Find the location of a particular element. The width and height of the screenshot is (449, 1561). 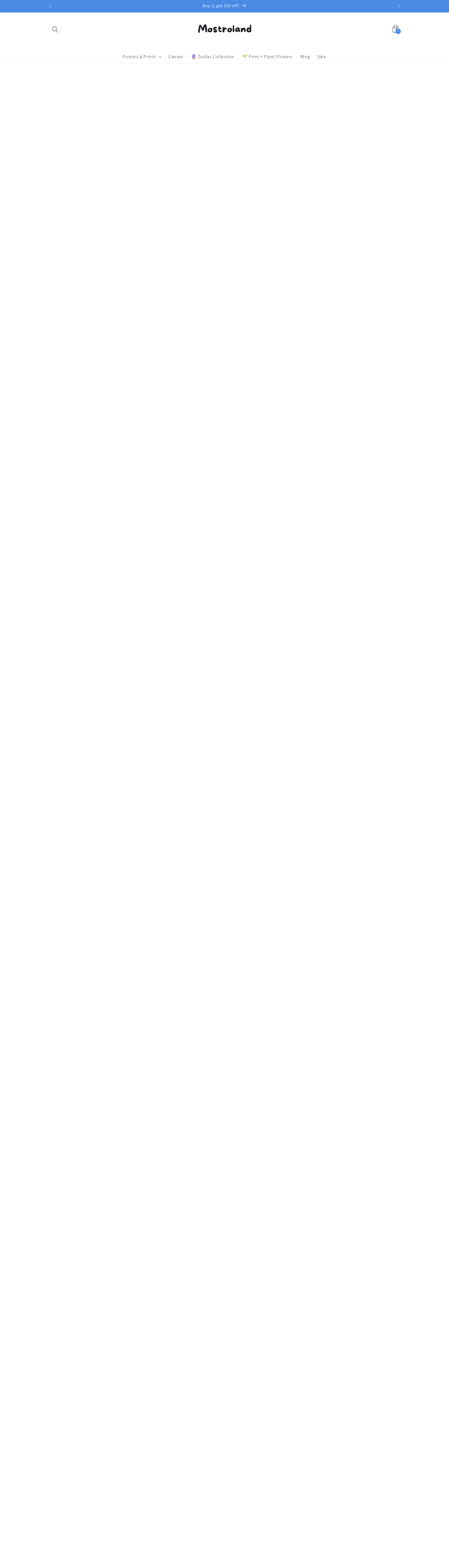

a: Sale is located at coordinates (322, 57).